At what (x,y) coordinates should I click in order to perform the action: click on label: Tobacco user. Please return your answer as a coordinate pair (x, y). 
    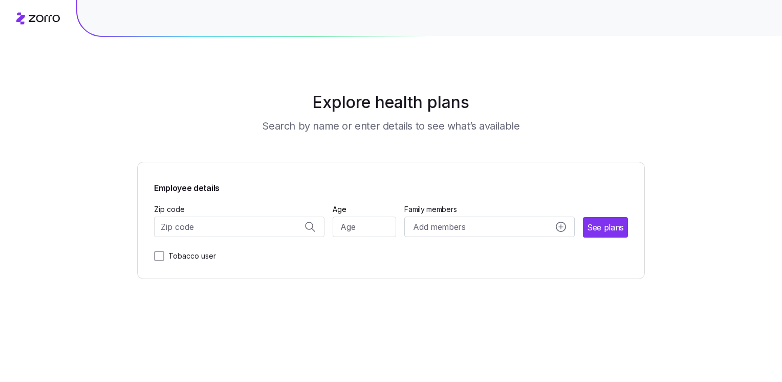
    Looking at the image, I should click on (190, 256).